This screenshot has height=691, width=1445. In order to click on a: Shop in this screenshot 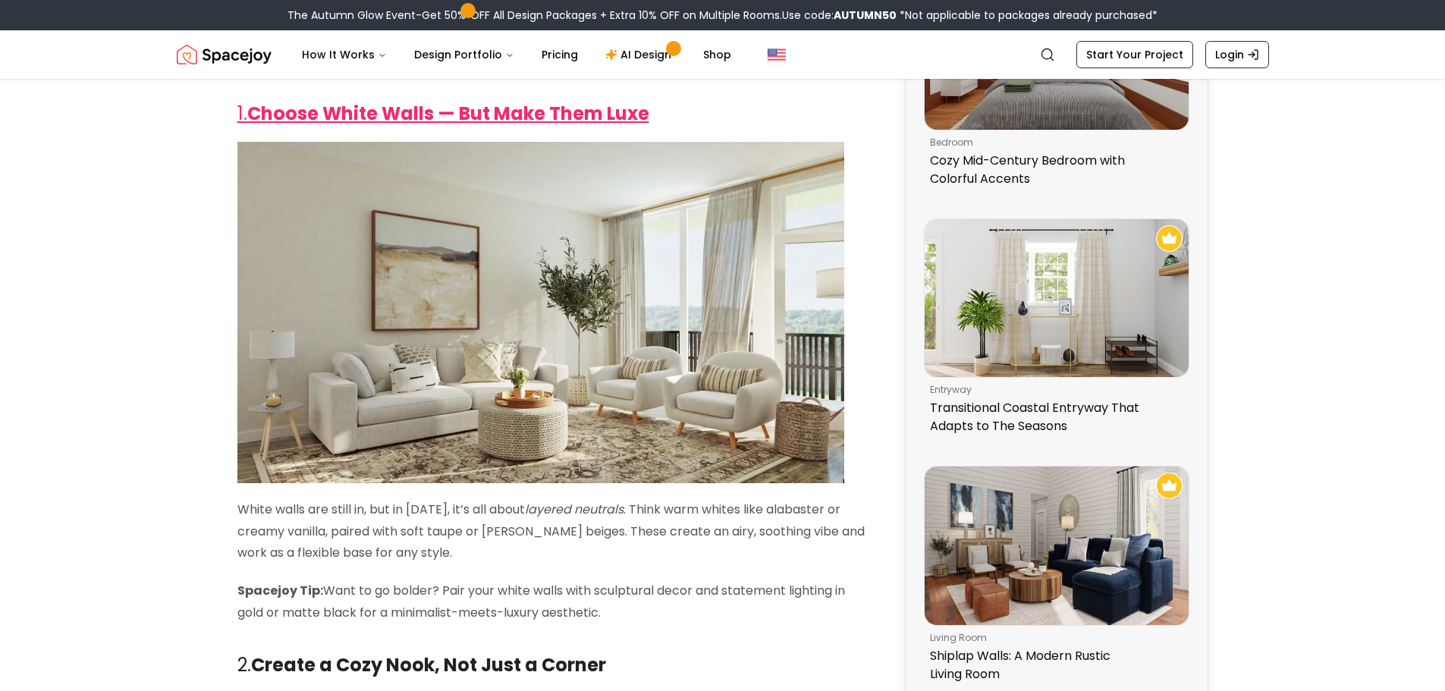, I will do `click(717, 55)`.